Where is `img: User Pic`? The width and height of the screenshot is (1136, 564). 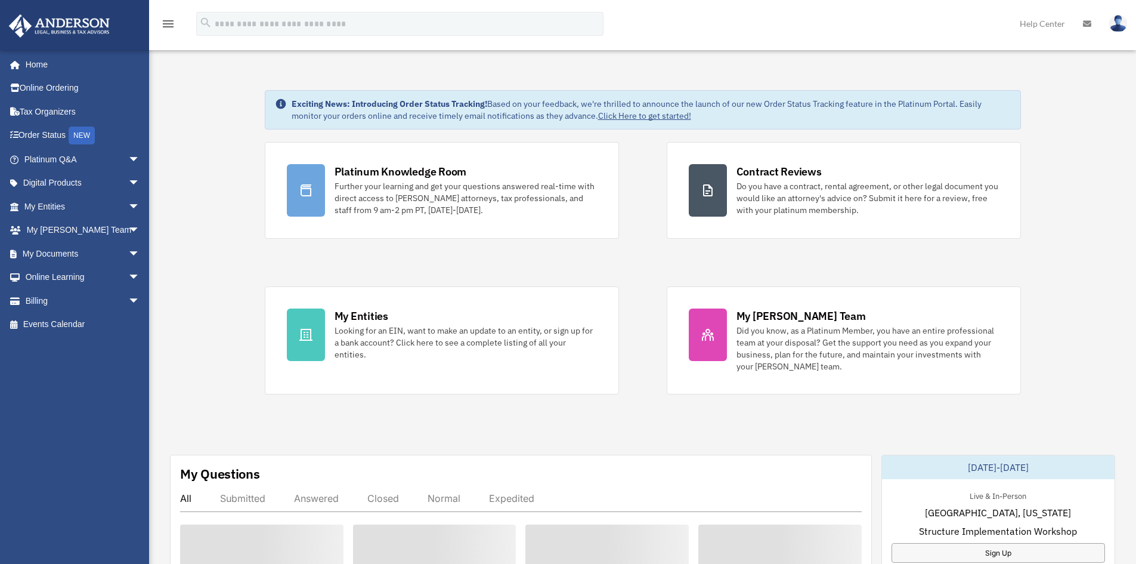 img: User Pic is located at coordinates (1119, 23).